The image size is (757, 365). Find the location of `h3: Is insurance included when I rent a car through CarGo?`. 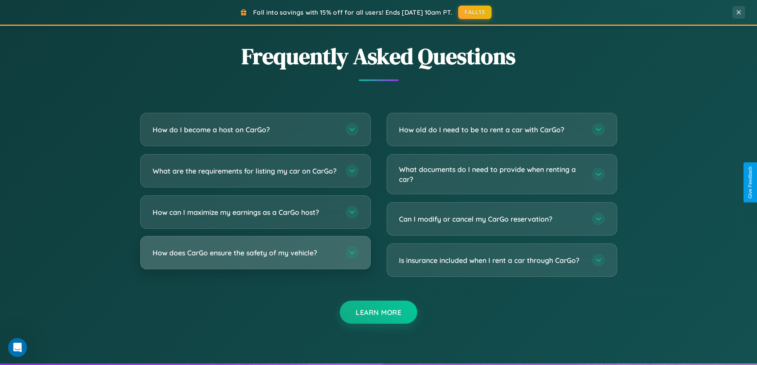

h3: Is insurance included when I rent a car through CarGo? is located at coordinates (491, 260).